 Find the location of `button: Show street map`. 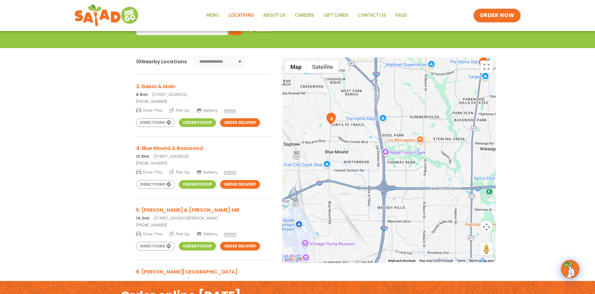

button: Show street map is located at coordinates (296, 67).